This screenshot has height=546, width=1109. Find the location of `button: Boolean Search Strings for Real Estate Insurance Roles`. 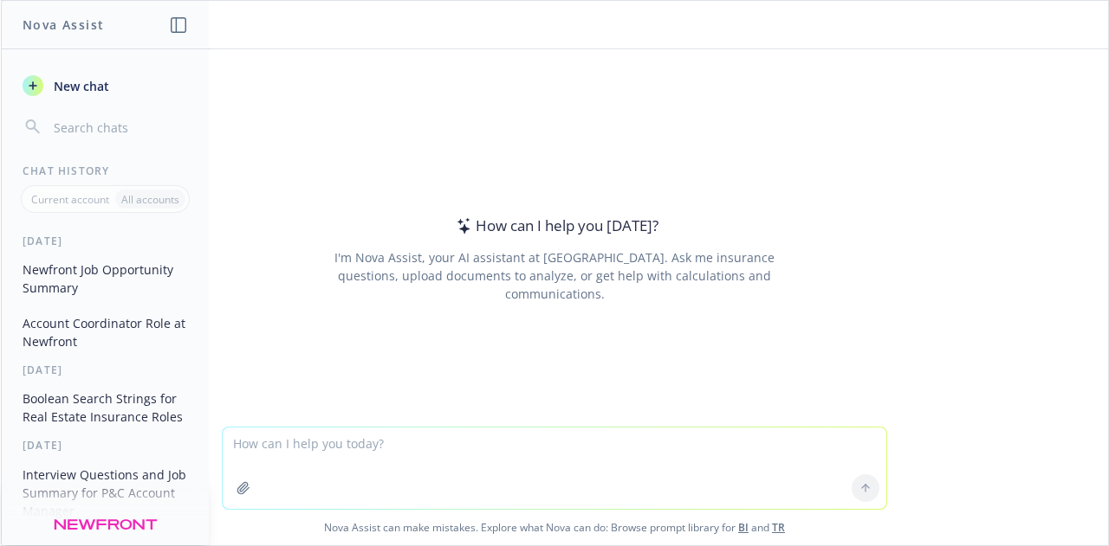

button: Boolean Search Strings for Real Estate Insurance Roles is located at coordinates (105, 408).